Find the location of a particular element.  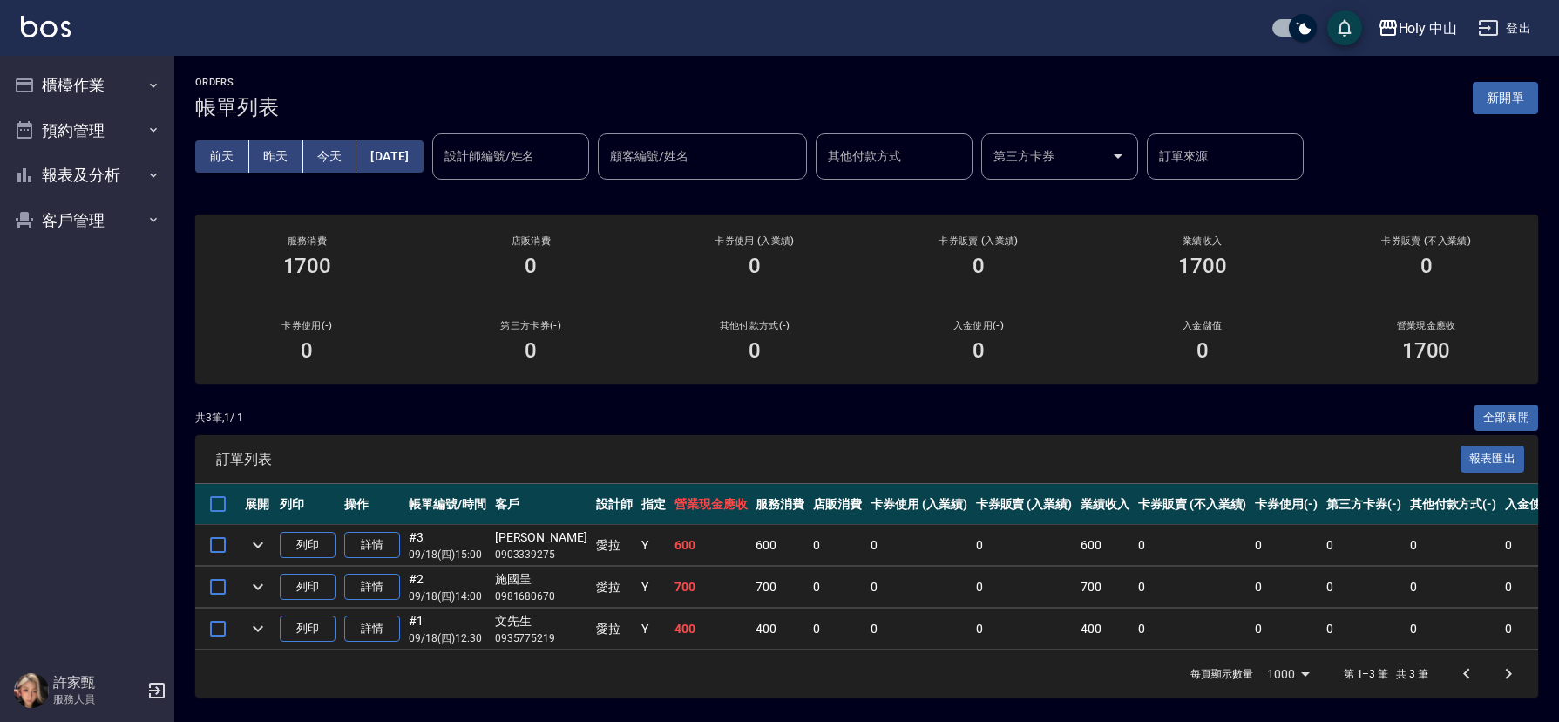

button: expand row is located at coordinates (258, 628).